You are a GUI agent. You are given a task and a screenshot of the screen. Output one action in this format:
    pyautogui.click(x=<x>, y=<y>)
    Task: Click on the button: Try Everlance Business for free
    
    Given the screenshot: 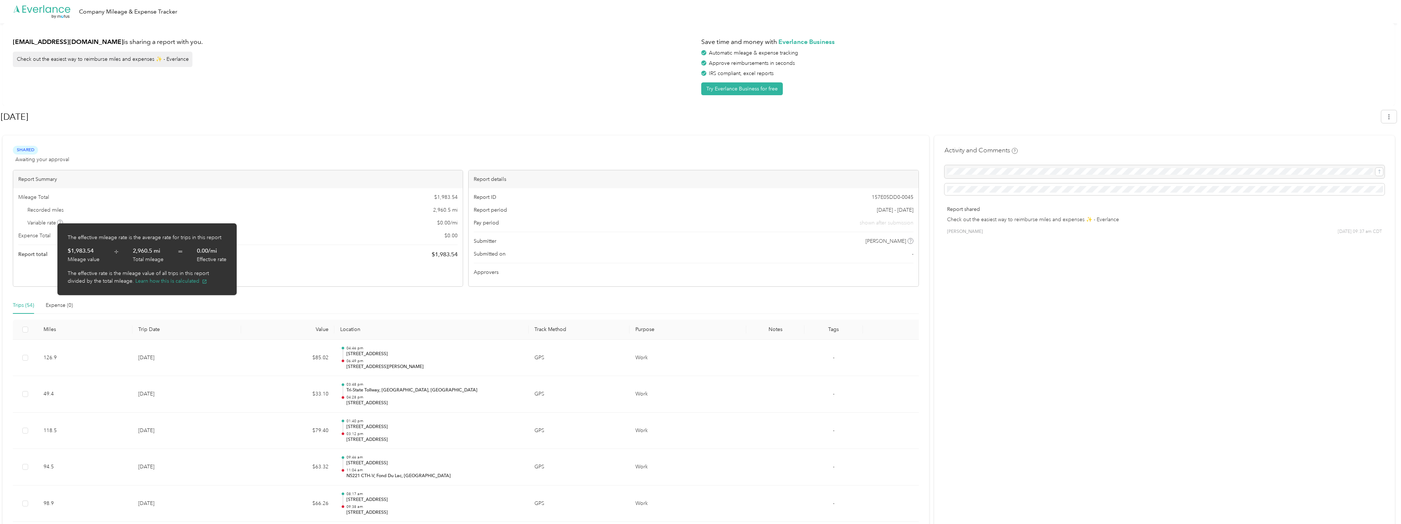 What is the action you would take?
    pyautogui.click(x=742, y=89)
    